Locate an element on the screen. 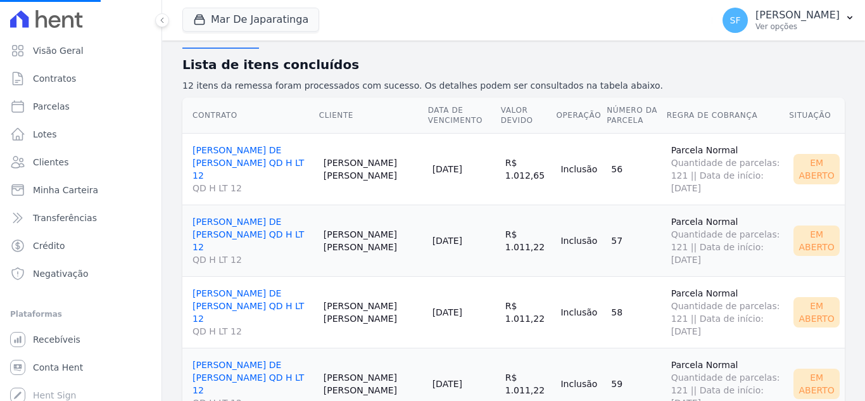 This screenshot has width=865, height=401. a: Clientes is located at coordinates (80, 162).